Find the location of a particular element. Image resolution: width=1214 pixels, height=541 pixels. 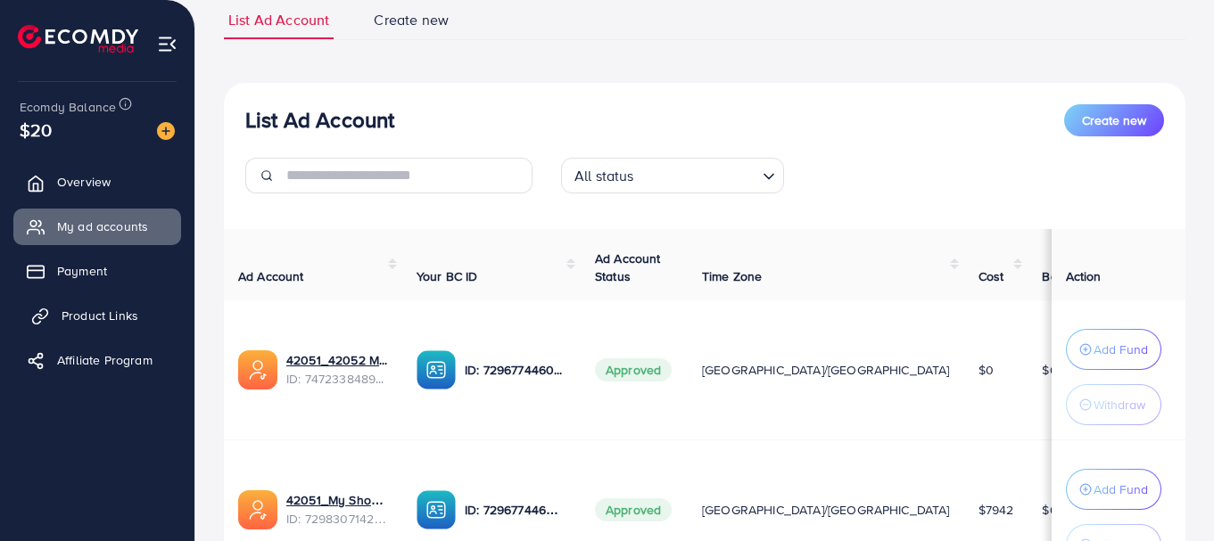

span: ID: 7298307142862290946 is located at coordinates (337, 519).